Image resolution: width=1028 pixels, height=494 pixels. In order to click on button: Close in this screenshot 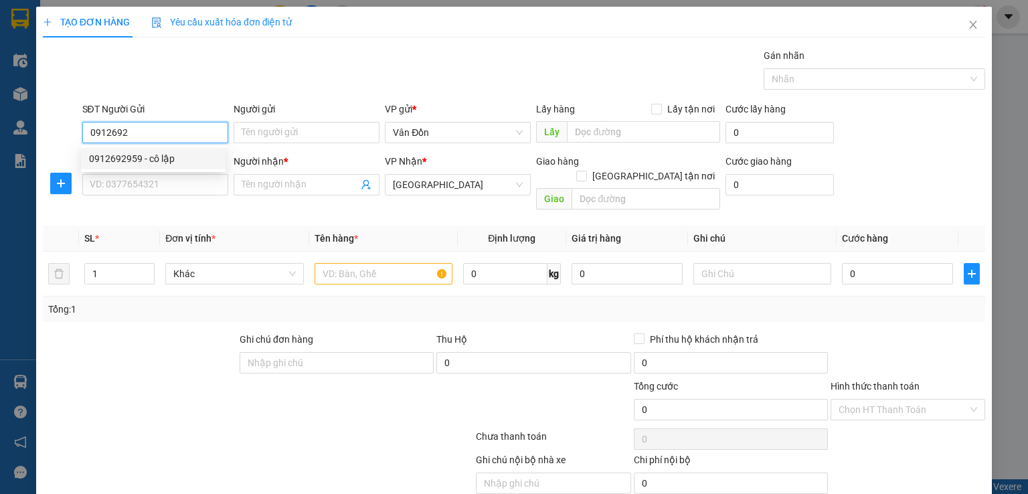, I will do `click(973, 25)`.